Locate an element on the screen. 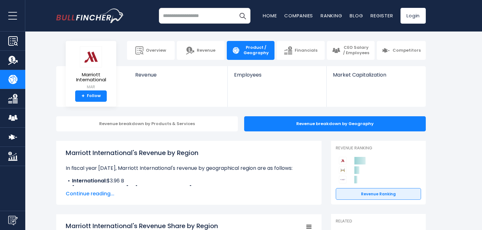 This screenshot has height=230, width=482. a: Register is located at coordinates (381, 15).